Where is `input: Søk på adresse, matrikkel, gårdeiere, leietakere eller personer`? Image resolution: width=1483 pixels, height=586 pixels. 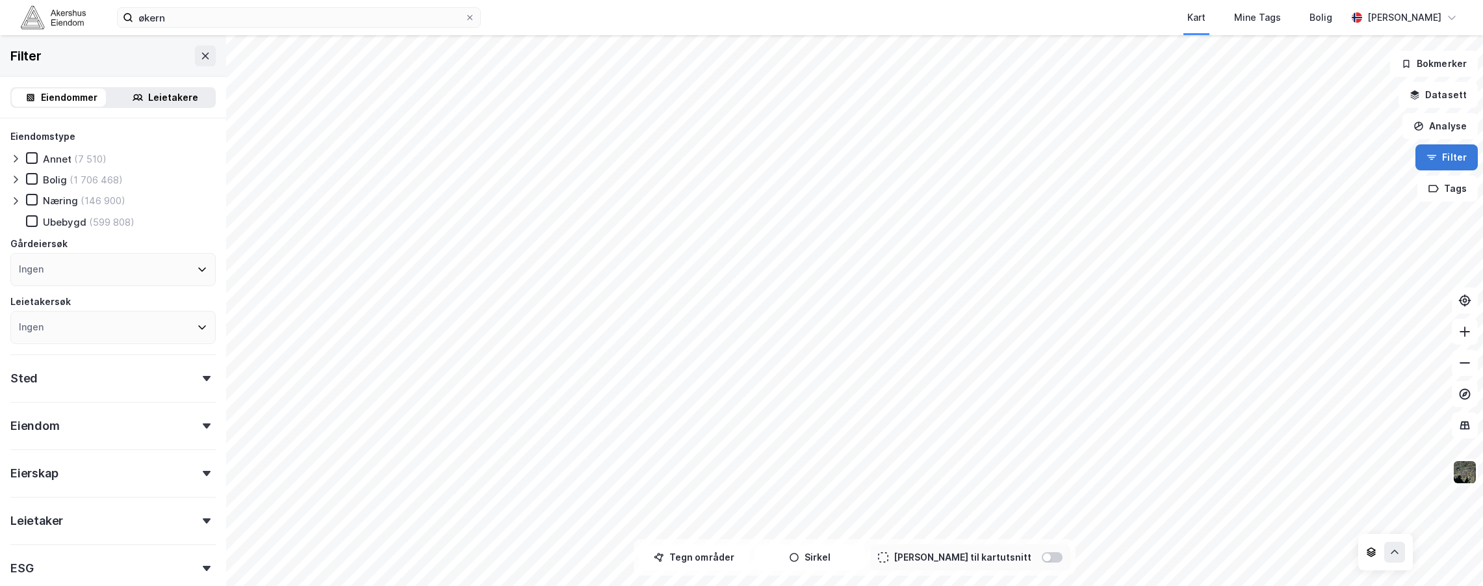
input: Søk på adresse, matrikkel, gårdeiere, leietakere eller personer is located at coordinates (299, 18).